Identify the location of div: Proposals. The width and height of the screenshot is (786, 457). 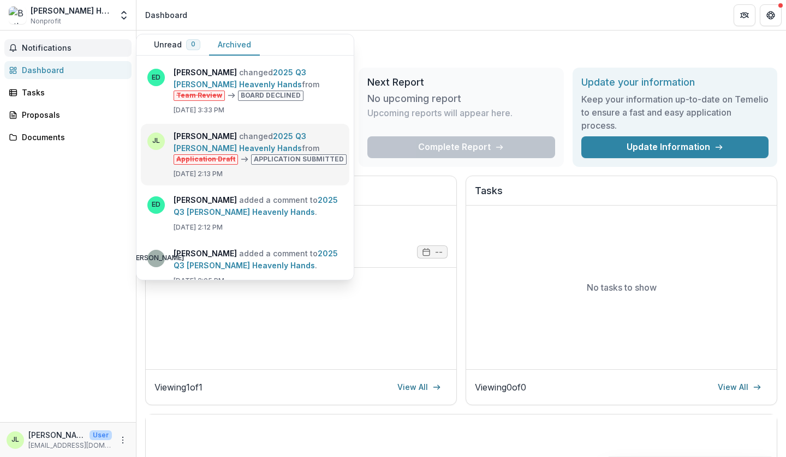
(72, 115).